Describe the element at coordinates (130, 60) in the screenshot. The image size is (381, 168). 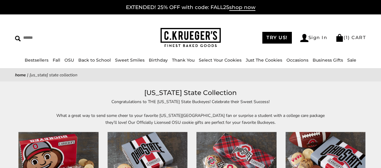
I see `a: Sweet Smiles` at that location.